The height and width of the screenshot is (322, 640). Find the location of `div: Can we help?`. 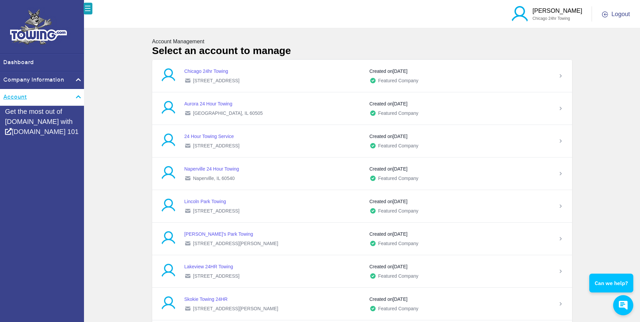

div: Can we help? is located at coordinates (26, 28).